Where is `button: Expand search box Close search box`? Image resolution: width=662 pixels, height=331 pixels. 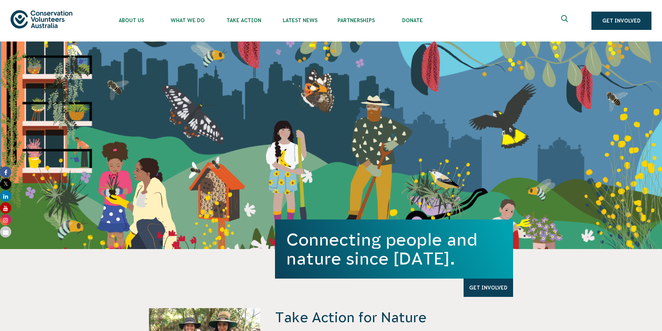 button: Expand search box Close search box is located at coordinates (566, 21).